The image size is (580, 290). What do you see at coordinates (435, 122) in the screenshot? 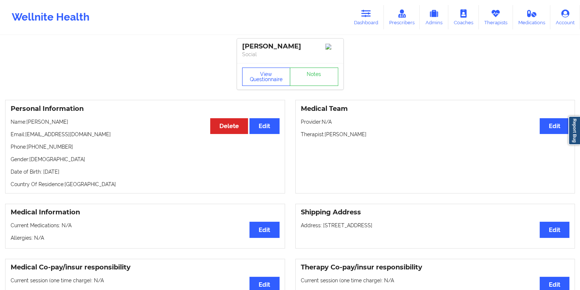
I see `p: Provider: N/A` at bounding box center [435, 122].